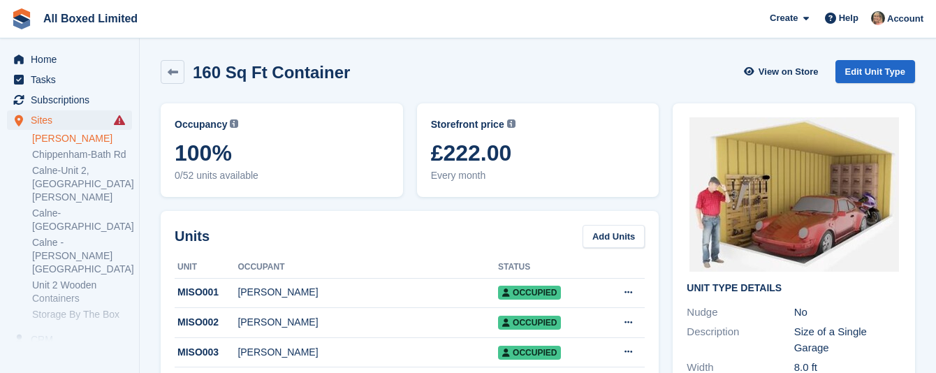 The height and width of the screenshot is (373, 936). Describe the element at coordinates (82, 154) in the screenshot. I see `a: Chippenham-Bath Rd` at that location.